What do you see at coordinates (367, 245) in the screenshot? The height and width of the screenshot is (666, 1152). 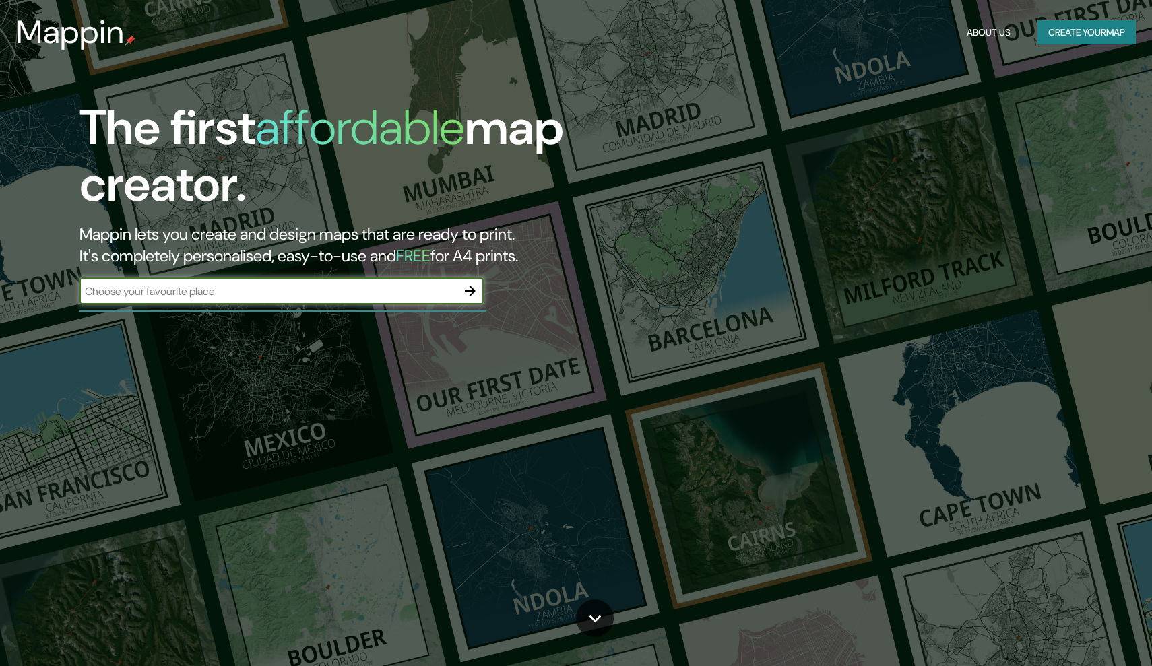 I see `h2: Mappin lets you create and design maps that are ready to print. It's completely personalised, eas...` at bounding box center [367, 245].